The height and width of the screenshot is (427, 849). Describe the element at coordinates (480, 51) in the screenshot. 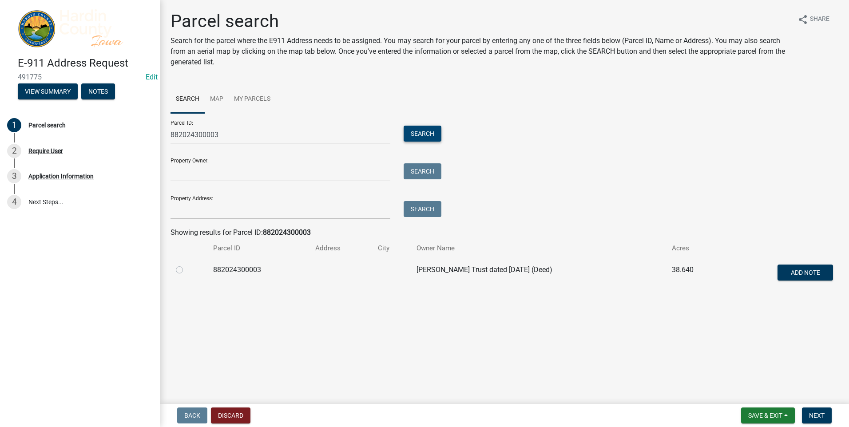

I see `p: Search for the parcel where the E911 Address needs to be assigned. You may search for your parcel...` at that location.